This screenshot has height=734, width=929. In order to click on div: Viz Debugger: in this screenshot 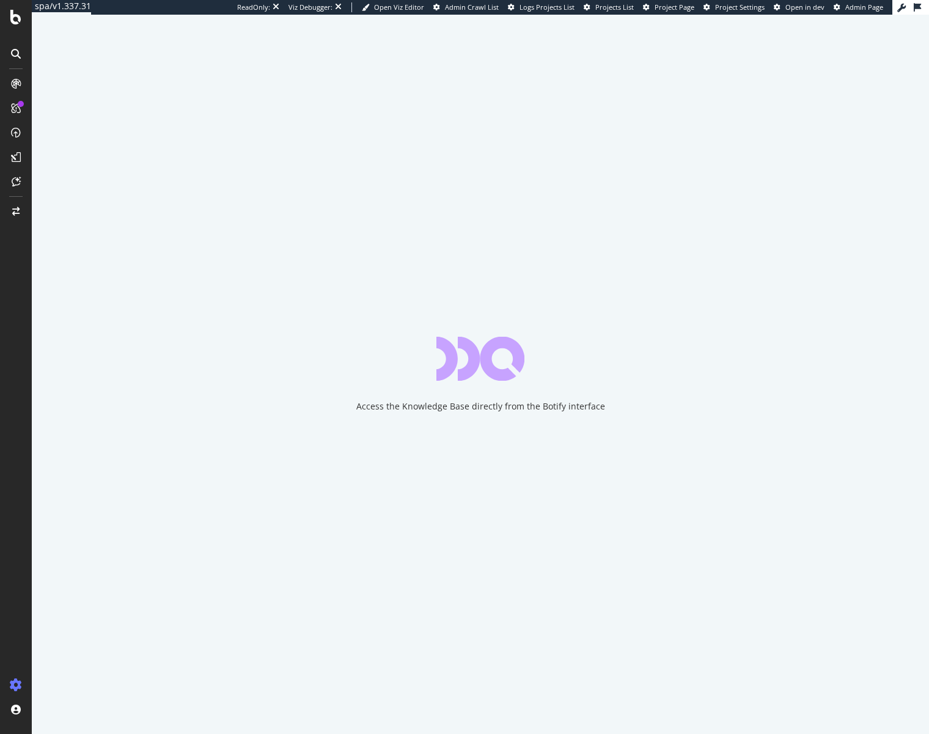, I will do `click(311, 7)`.